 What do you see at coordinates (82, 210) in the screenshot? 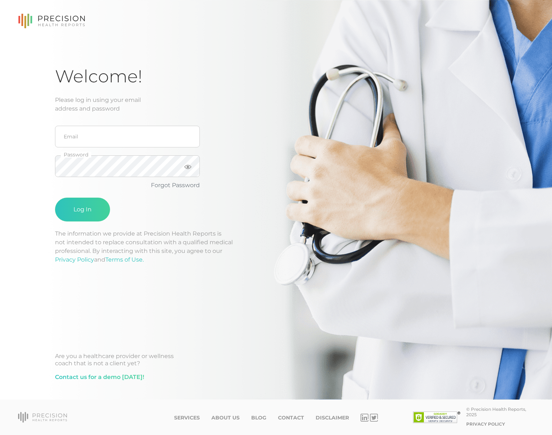
I see `button: Log In` at bounding box center [82, 210].